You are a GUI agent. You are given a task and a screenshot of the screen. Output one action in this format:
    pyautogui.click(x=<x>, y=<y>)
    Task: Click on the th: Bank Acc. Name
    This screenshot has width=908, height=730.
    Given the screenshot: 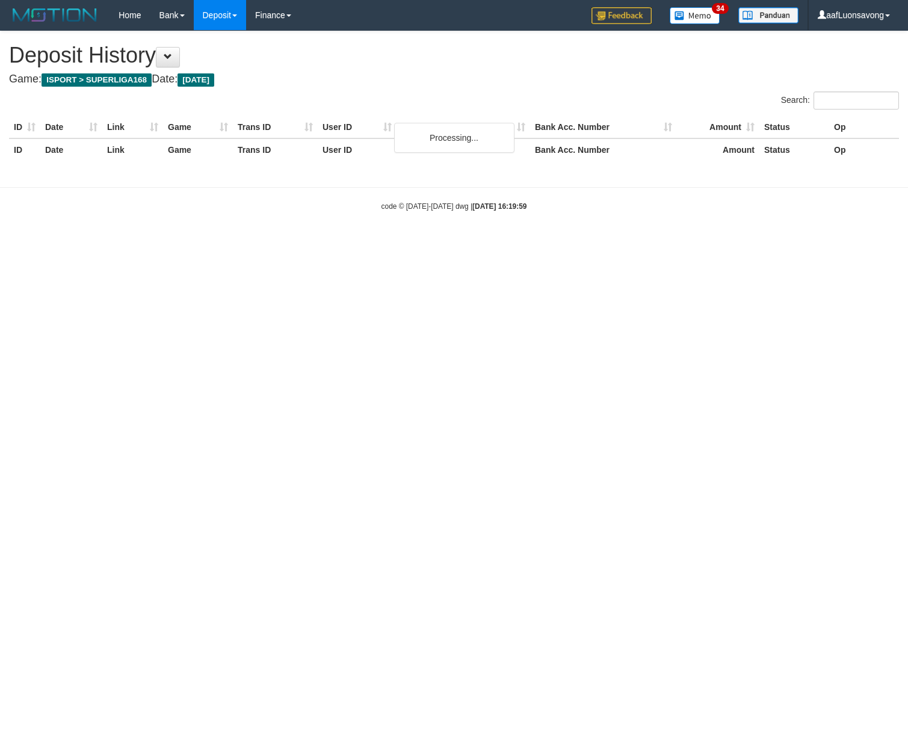 What is the action you would take?
    pyautogui.click(x=463, y=127)
    